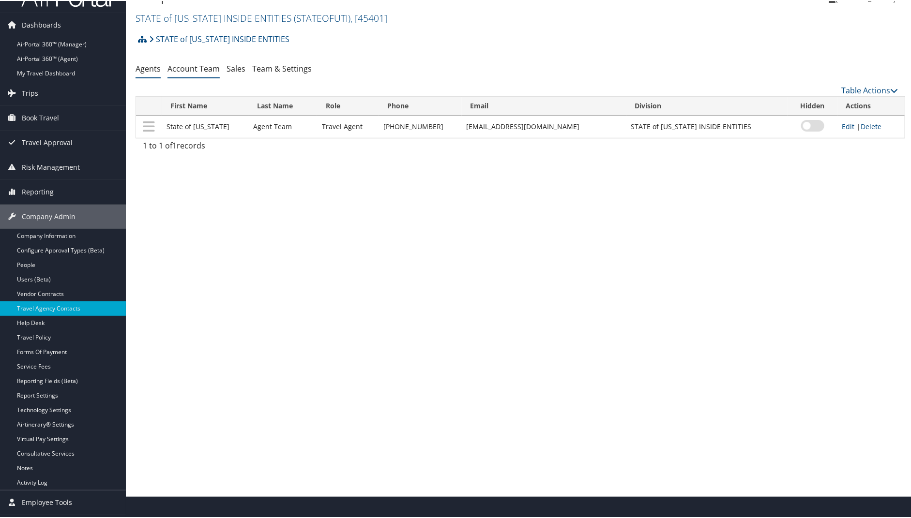 The height and width of the screenshot is (518, 911). I want to click on a: Team & Settings, so click(282, 68).